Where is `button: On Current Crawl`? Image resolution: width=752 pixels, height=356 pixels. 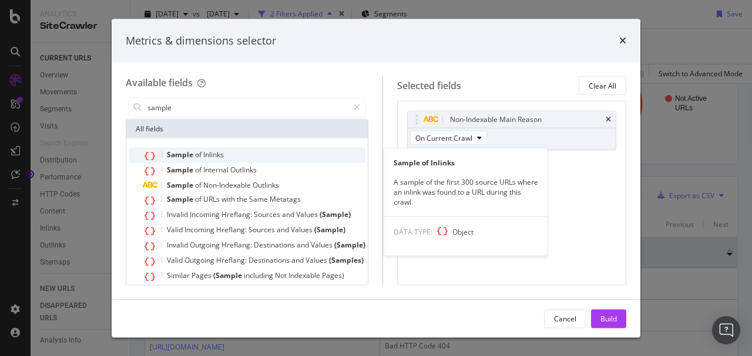 button: On Current Crawl is located at coordinates (448, 138).